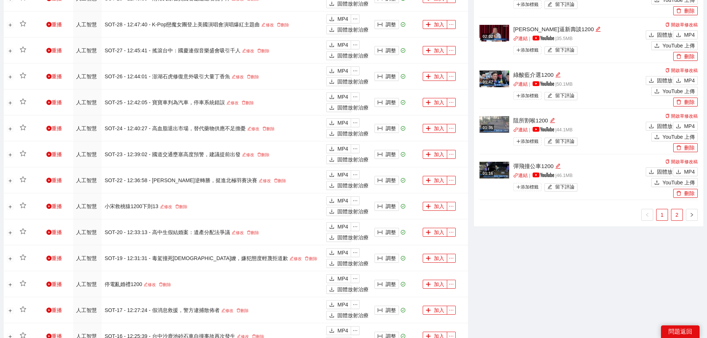 This screenshot has height=338, width=707. Describe the element at coordinates (692, 215) in the screenshot. I see `li: 下一頁` at that location.